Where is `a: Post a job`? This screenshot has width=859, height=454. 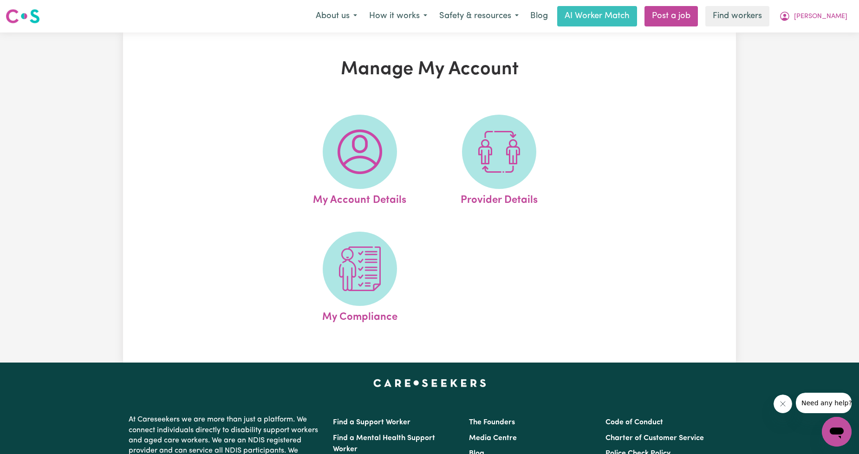
a: Post a job is located at coordinates (671, 16).